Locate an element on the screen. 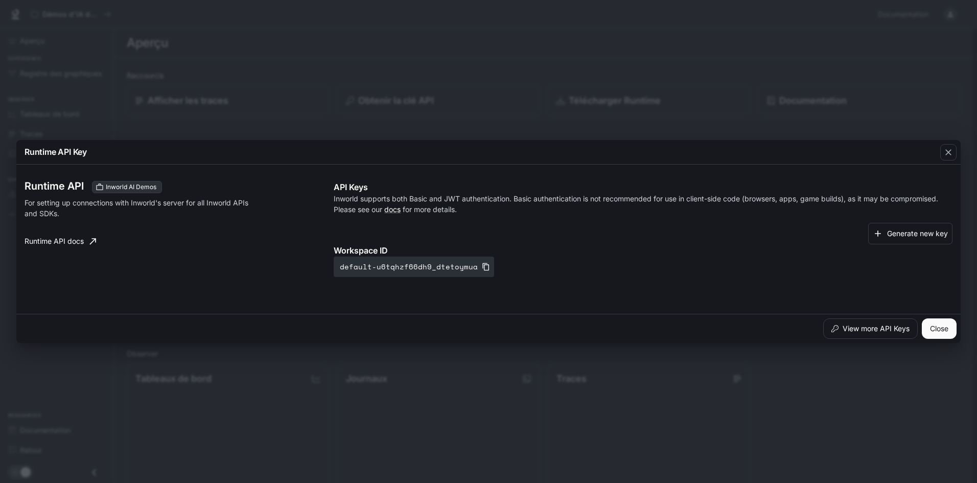 The image size is (977, 483). a: Runtime API docs is located at coordinates (60, 241).